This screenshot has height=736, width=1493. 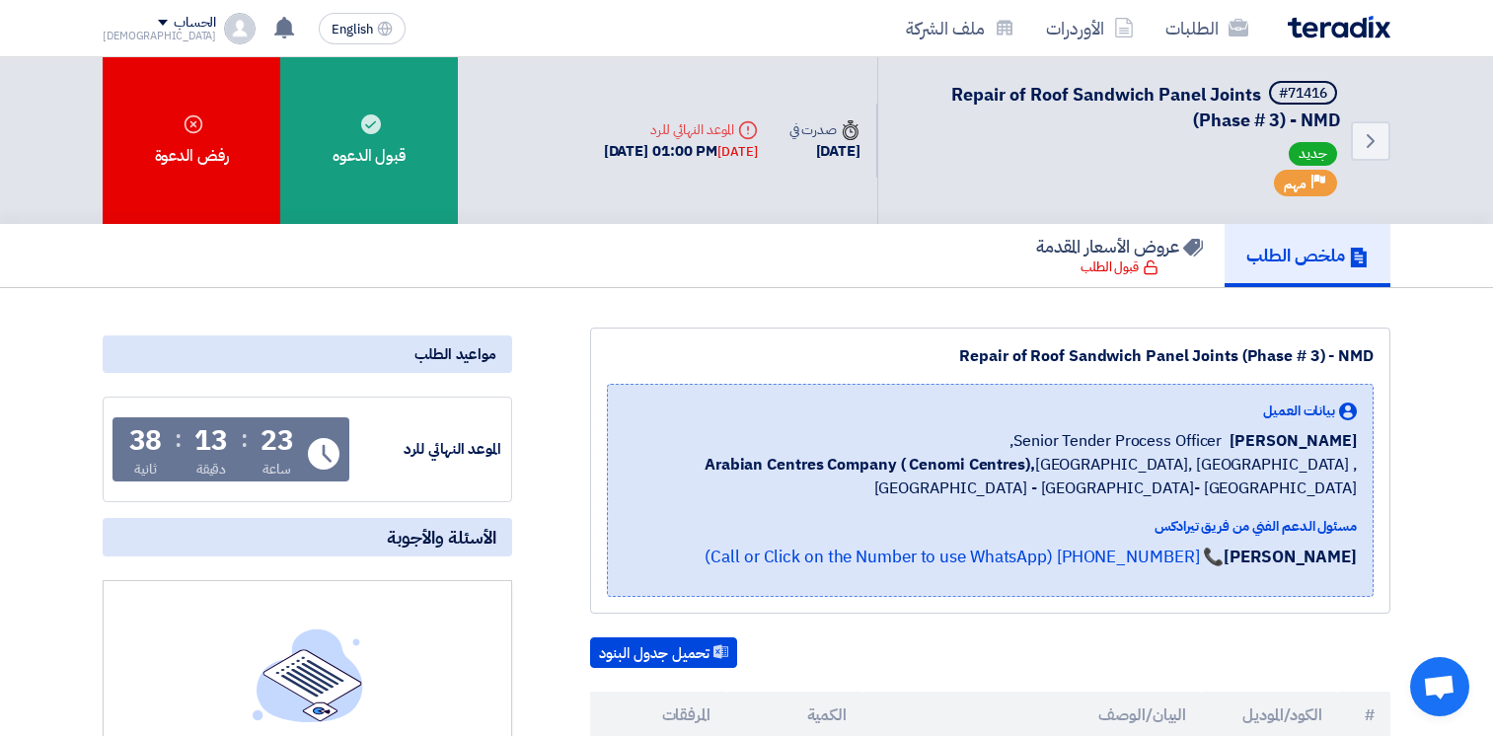 What do you see at coordinates (1295, 184) in the screenshot?
I see `span: مهم` at bounding box center [1295, 184].